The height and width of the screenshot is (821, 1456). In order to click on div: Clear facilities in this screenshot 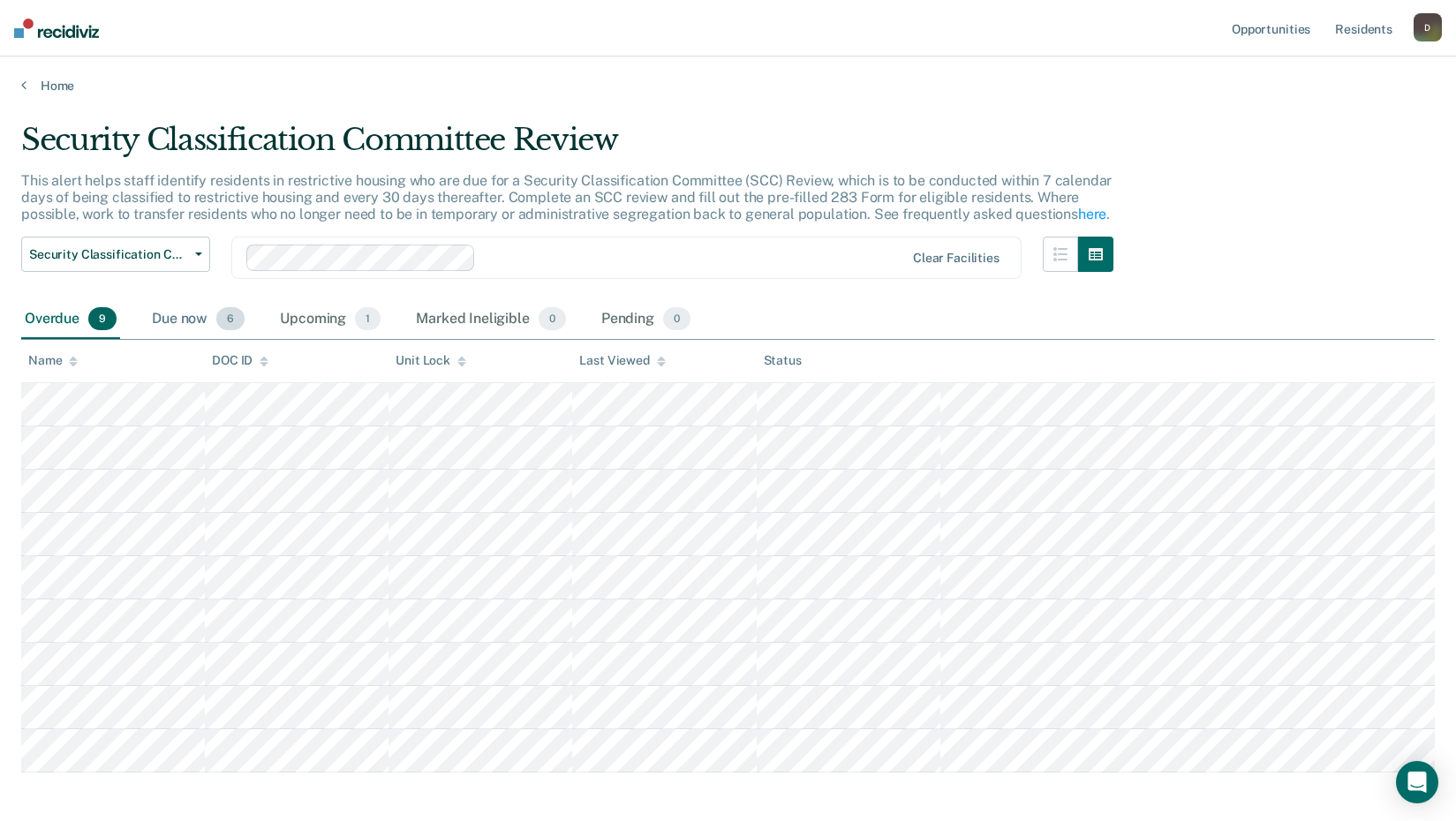, I will do `click(956, 258)`.